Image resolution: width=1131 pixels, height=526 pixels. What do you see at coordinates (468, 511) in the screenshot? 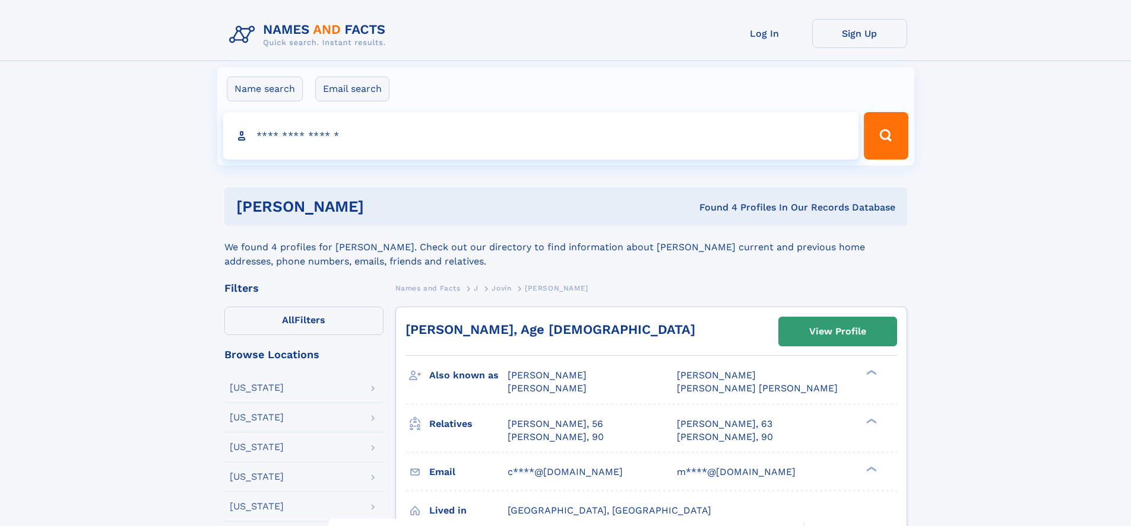
I see `h3: Lived in` at bounding box center [468, 511].